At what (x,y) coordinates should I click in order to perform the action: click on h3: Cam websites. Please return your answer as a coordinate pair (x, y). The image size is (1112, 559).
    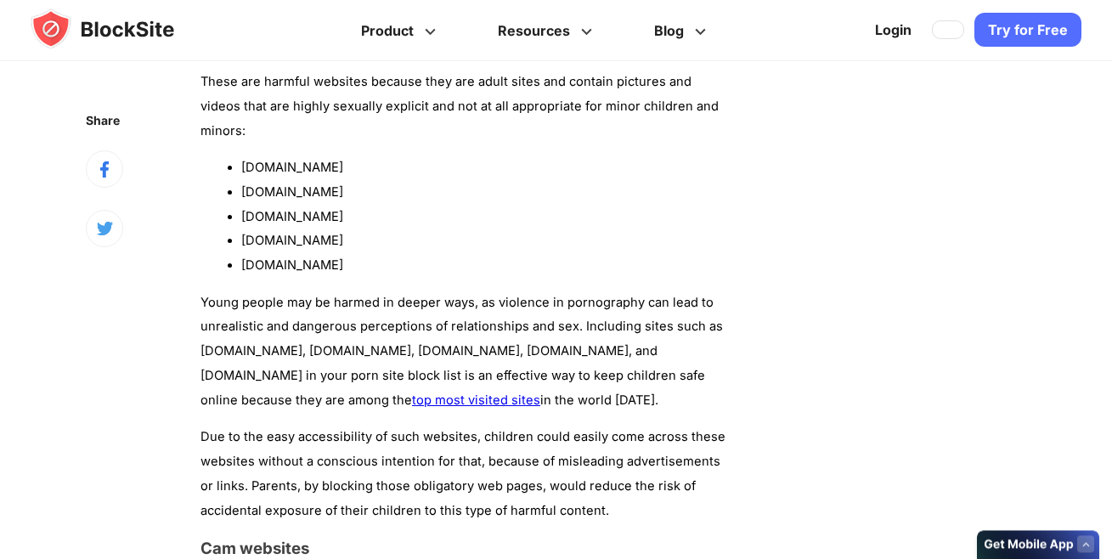
    Looking at the image, I should click on (464, 548).